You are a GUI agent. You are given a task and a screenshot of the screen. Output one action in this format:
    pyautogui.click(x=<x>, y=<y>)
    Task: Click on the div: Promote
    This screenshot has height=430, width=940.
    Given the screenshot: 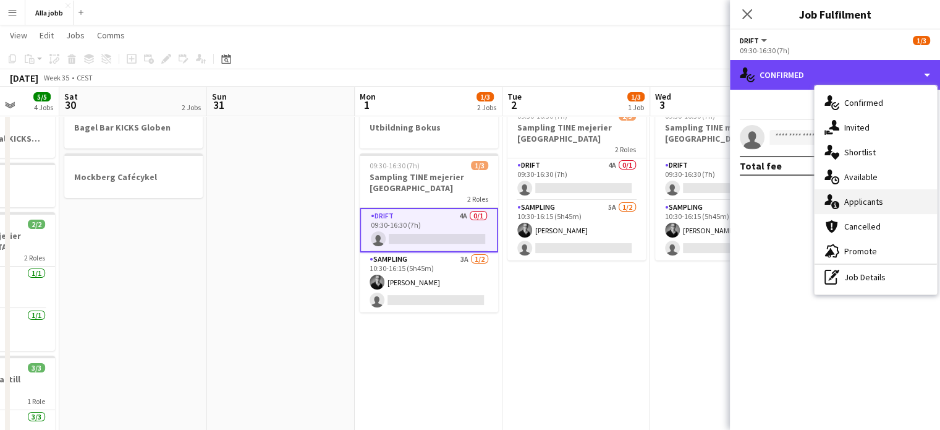 What is the action you would take?
    pyautogui.click(x=876, y=251)
    